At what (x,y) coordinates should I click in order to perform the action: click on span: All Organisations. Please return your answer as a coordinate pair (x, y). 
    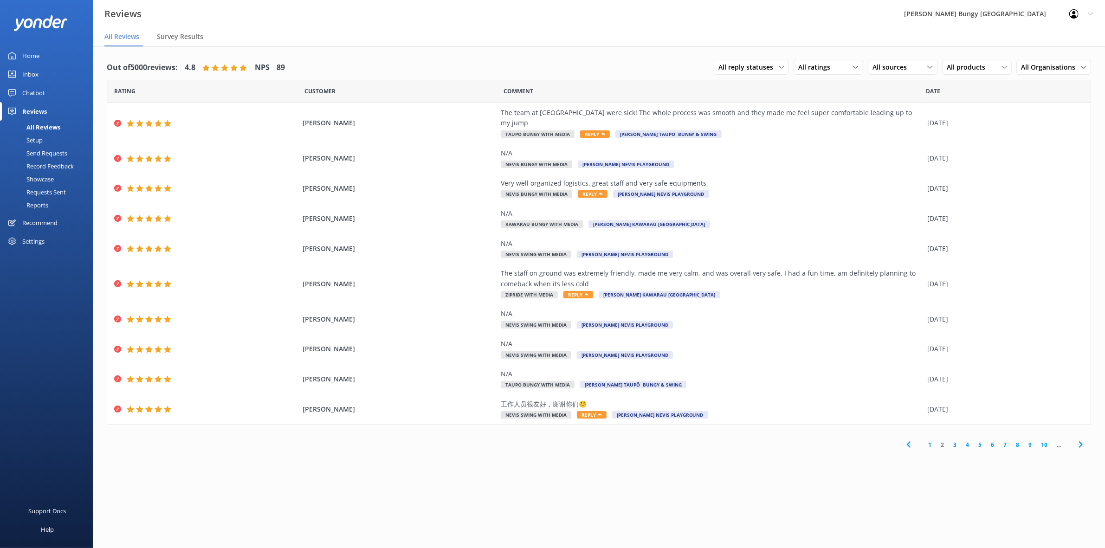
    Looking at the image, I should click on (1051, 67).